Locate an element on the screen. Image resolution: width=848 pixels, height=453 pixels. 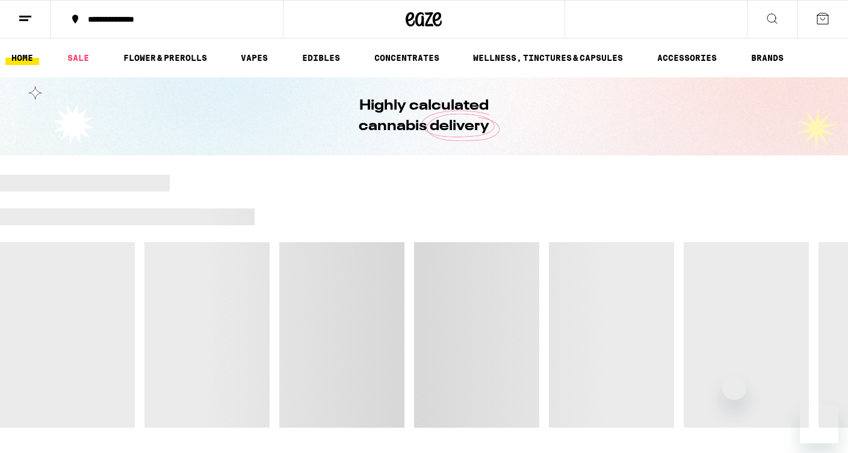
a: CONCENTRATES is located at coordinates (407, 58).